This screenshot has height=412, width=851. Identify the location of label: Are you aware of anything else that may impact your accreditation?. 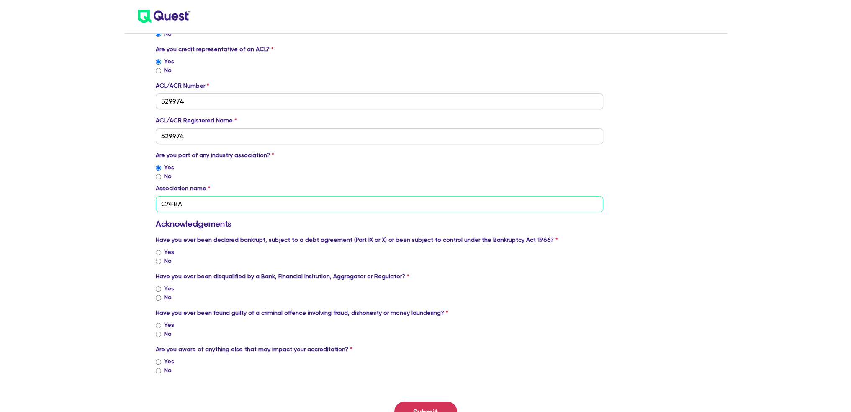
(254, 349).